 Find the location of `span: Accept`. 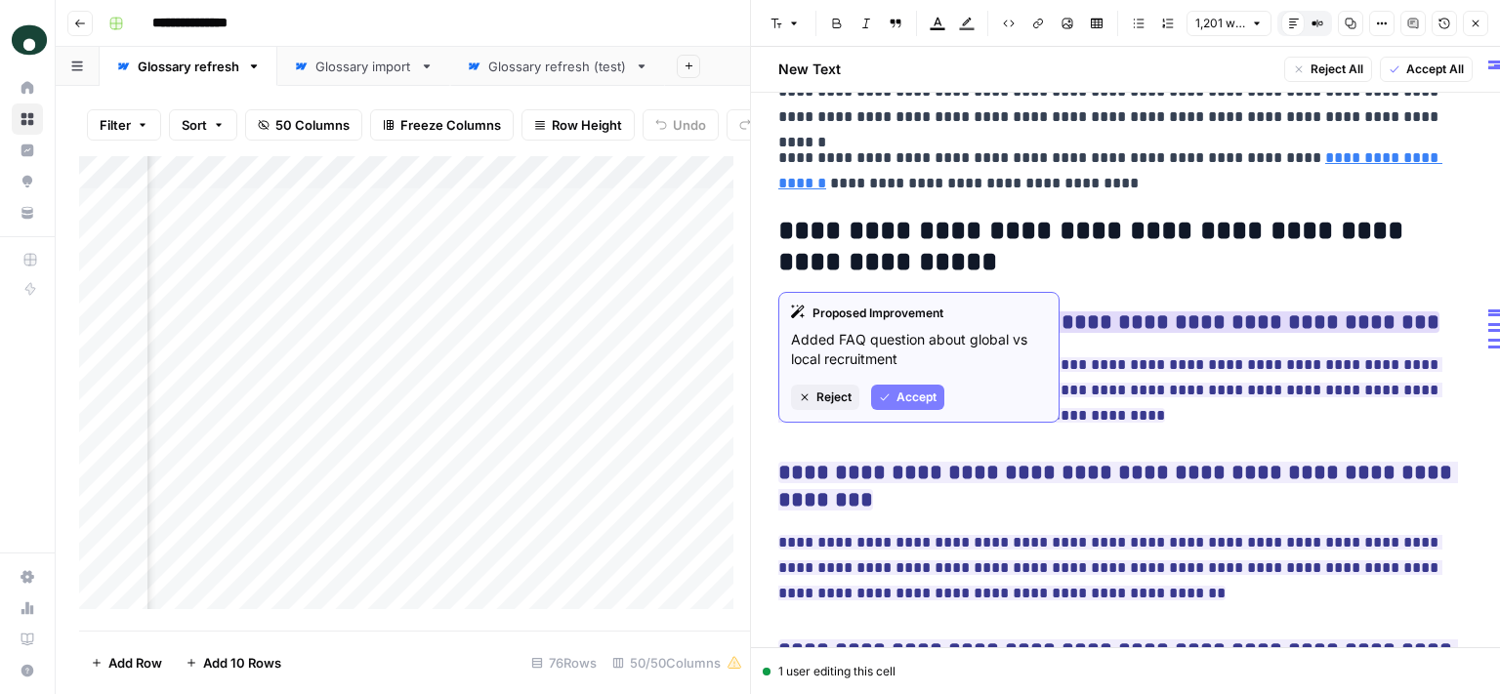

span: Accept is located at coordinates (916, 397).